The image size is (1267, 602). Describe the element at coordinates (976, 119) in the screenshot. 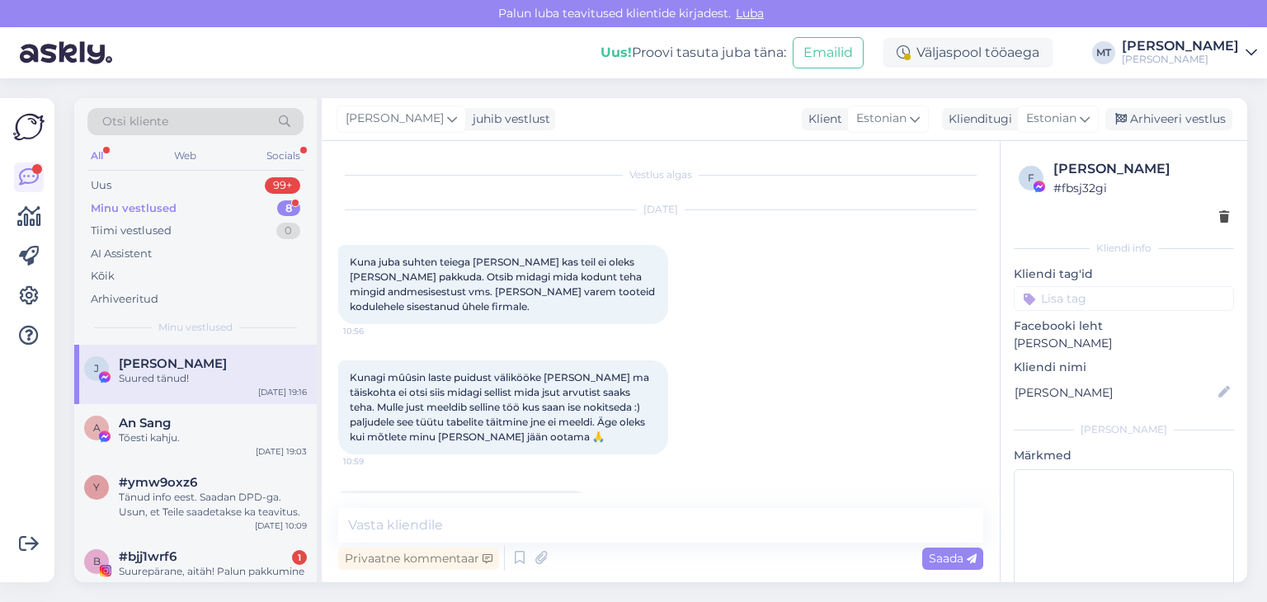

I see `div: Klienditugi` at that location.